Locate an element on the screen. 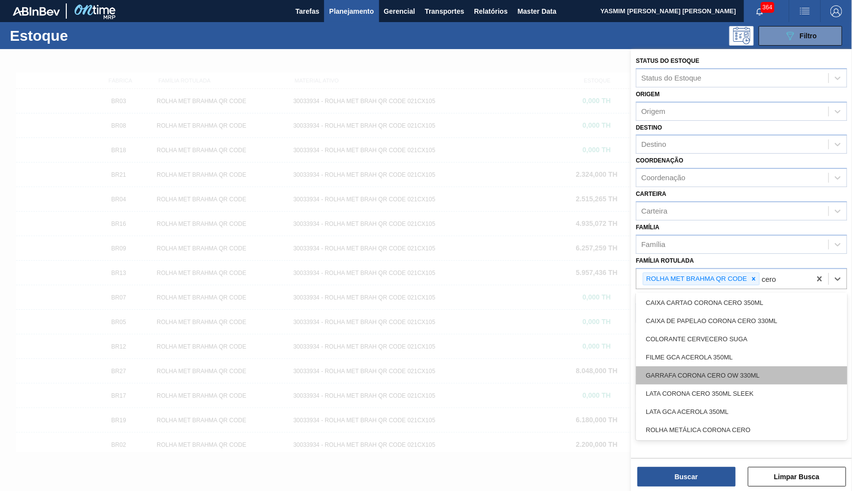 Image resolution: width=852 pixels, height=491 pixels. div: Coordenação is located at coordinates (663, 178).